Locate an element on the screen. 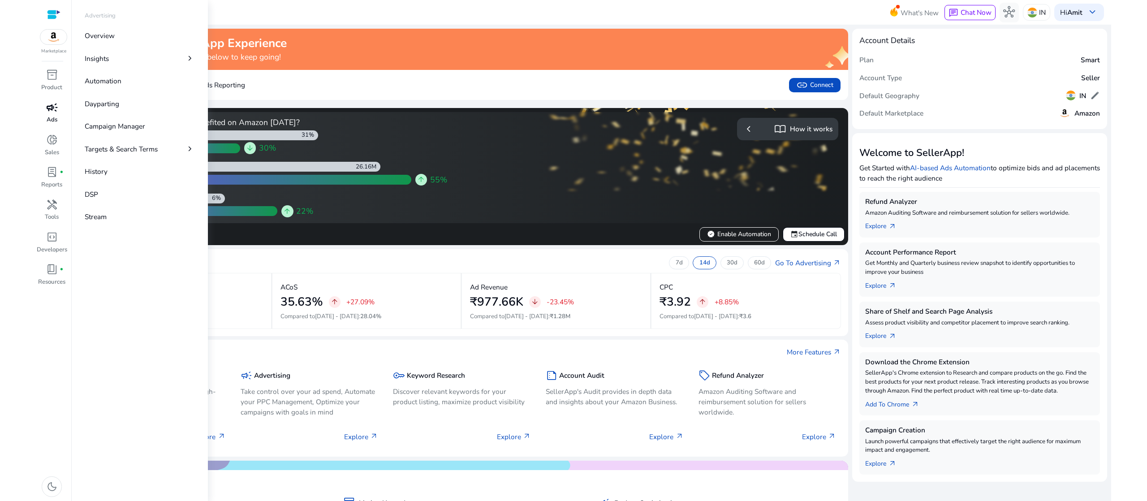 The image size is (1147, 501). span: 28.04% is located at coordinates (370, 316).